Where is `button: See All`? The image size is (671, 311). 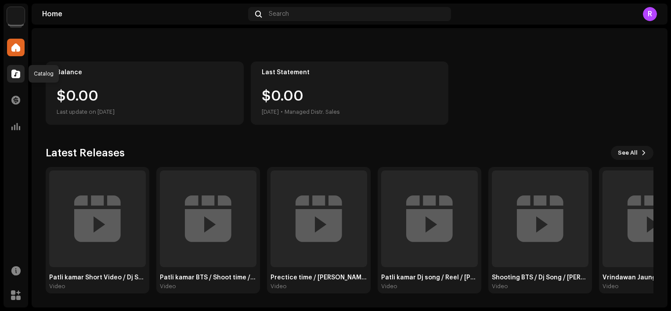 button: See All is located at coordinates (632, 153).